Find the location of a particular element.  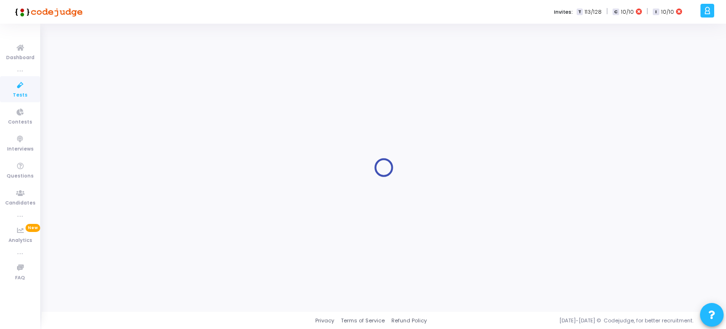

a: Terms of Service is located at coordinates (363, 320).